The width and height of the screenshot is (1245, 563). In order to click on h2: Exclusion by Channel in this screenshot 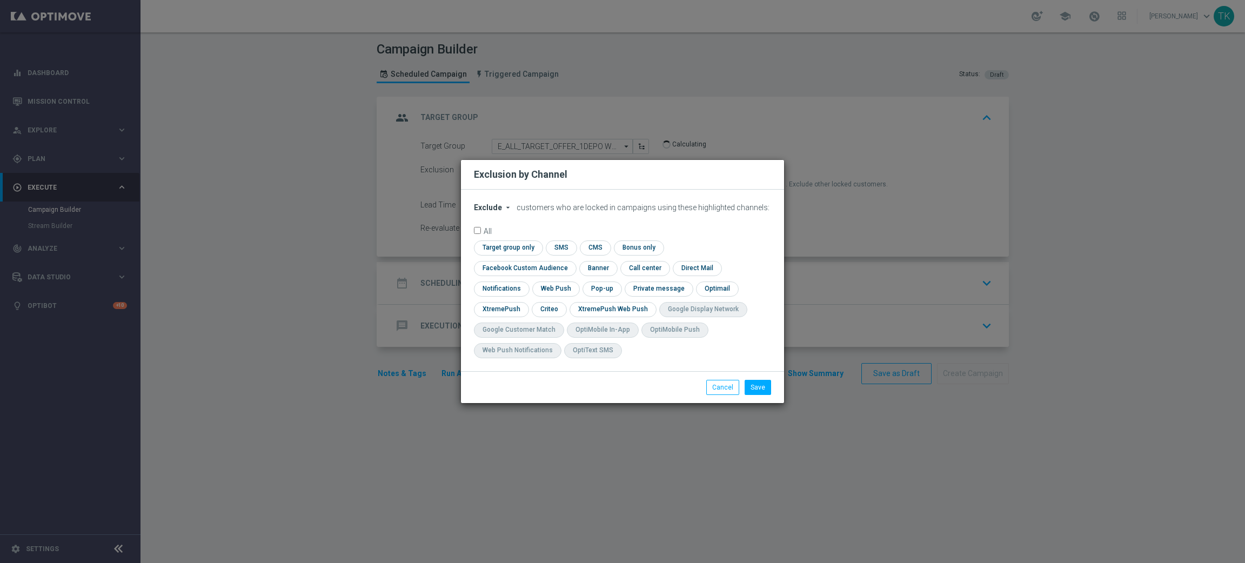, I will do `click(520, 175)`.